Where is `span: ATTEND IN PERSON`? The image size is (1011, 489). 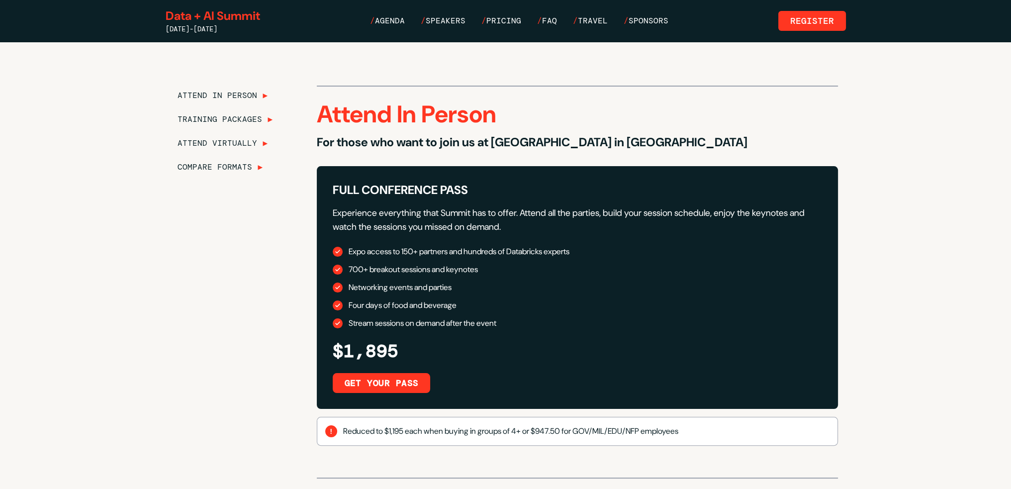
span: ATTEND IN PERSON is located at coordinates (217, 95).